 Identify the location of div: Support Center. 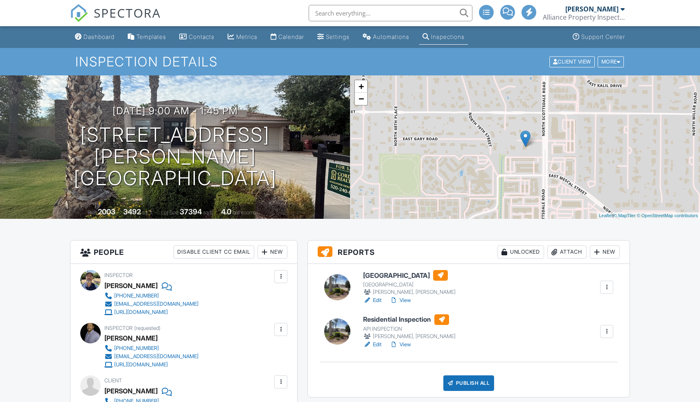
(603, 36).